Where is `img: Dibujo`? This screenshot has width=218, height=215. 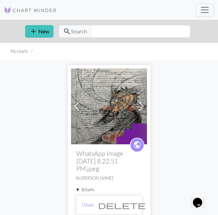
img: Dibujo is located at coordinates (109, 106).